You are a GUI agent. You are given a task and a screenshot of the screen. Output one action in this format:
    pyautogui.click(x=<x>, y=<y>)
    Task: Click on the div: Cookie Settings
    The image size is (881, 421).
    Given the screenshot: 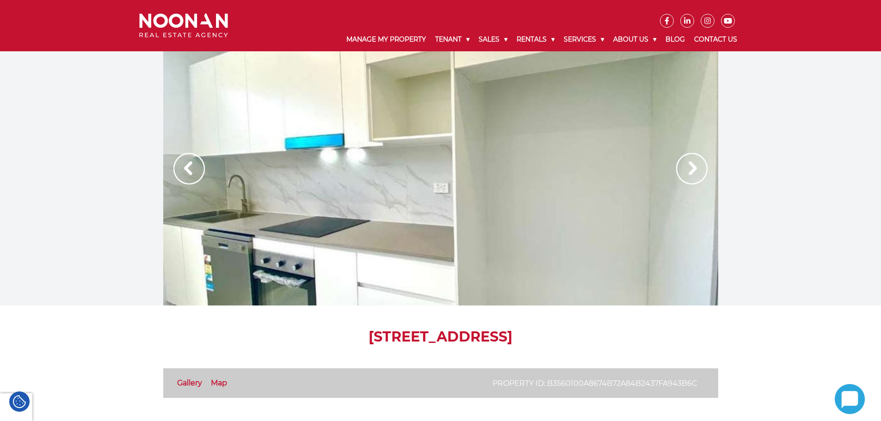 What is the action you would take?
    pyautogui.click(x=19, y=402)
    